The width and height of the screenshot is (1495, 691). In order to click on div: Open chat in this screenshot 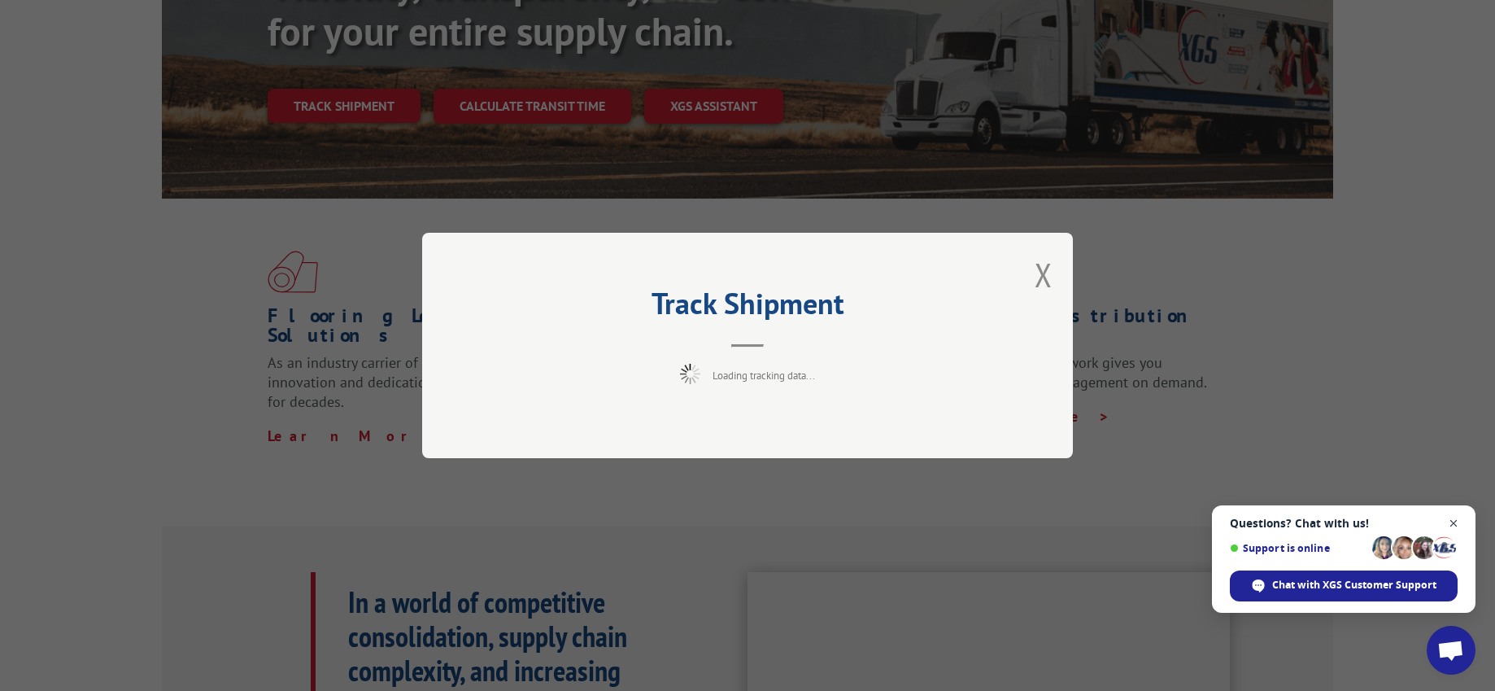, I will do `click(1451, 650)`.